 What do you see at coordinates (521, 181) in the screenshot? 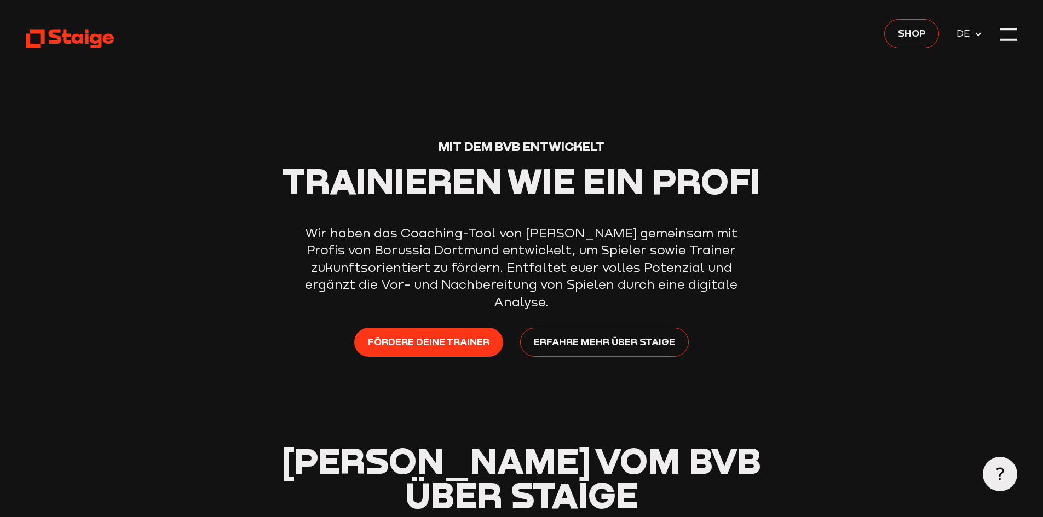
I see `span: Trainieren wie ein Profi` at bounding box center [521, 181].